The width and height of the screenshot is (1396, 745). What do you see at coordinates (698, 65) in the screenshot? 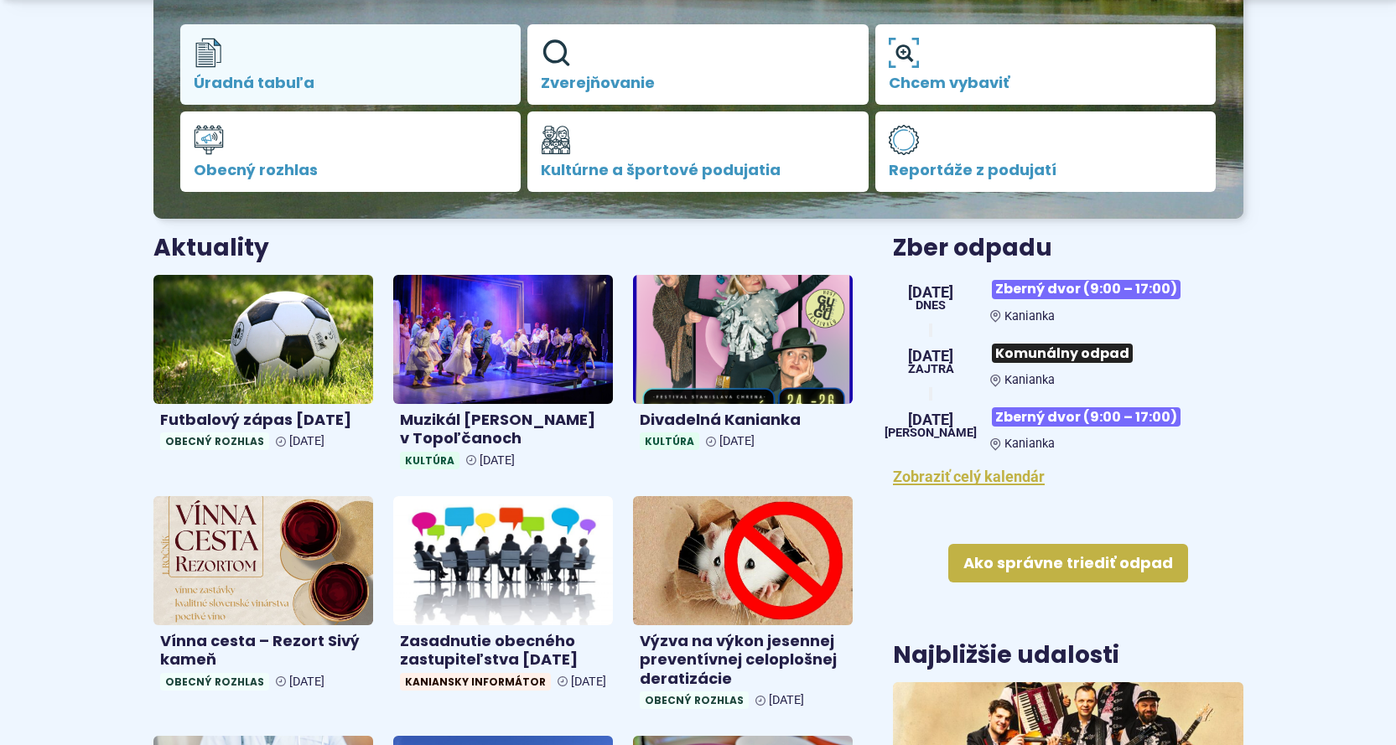
I see `a: Zverejňovanie` at bounding box center [698, 65].